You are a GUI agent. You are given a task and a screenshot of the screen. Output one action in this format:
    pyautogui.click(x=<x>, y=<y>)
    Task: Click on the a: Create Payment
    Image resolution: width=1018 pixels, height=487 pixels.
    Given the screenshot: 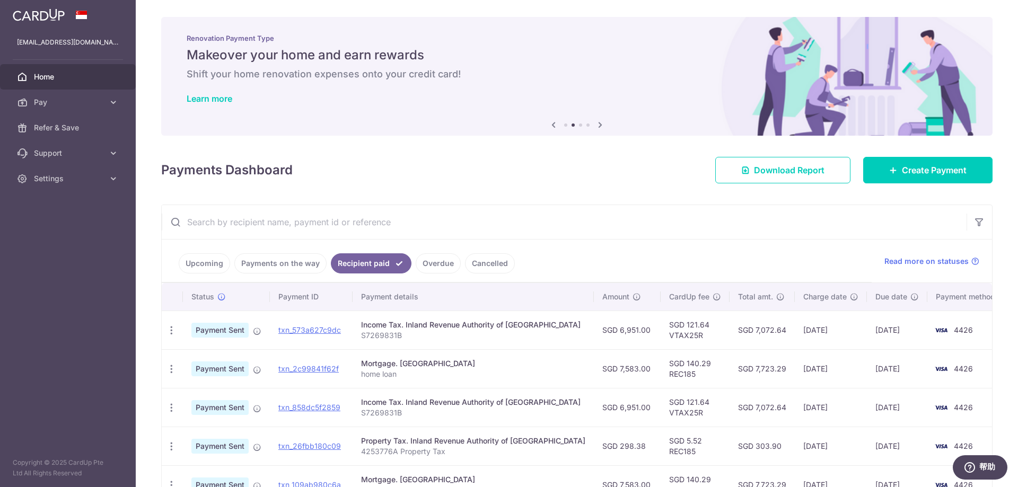 What is the action you would take?
    pyautogui.click(x=928, y=170)
    